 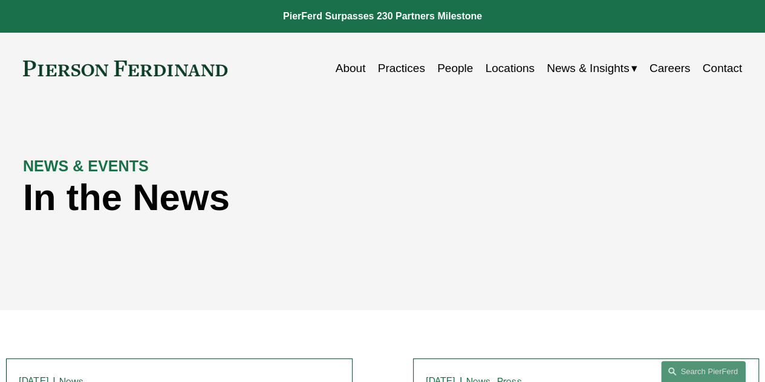 What do you see at coordinates (591, 68) in the screenshot?
I see `a: folder dropdown` at bounding box center [591, 68].